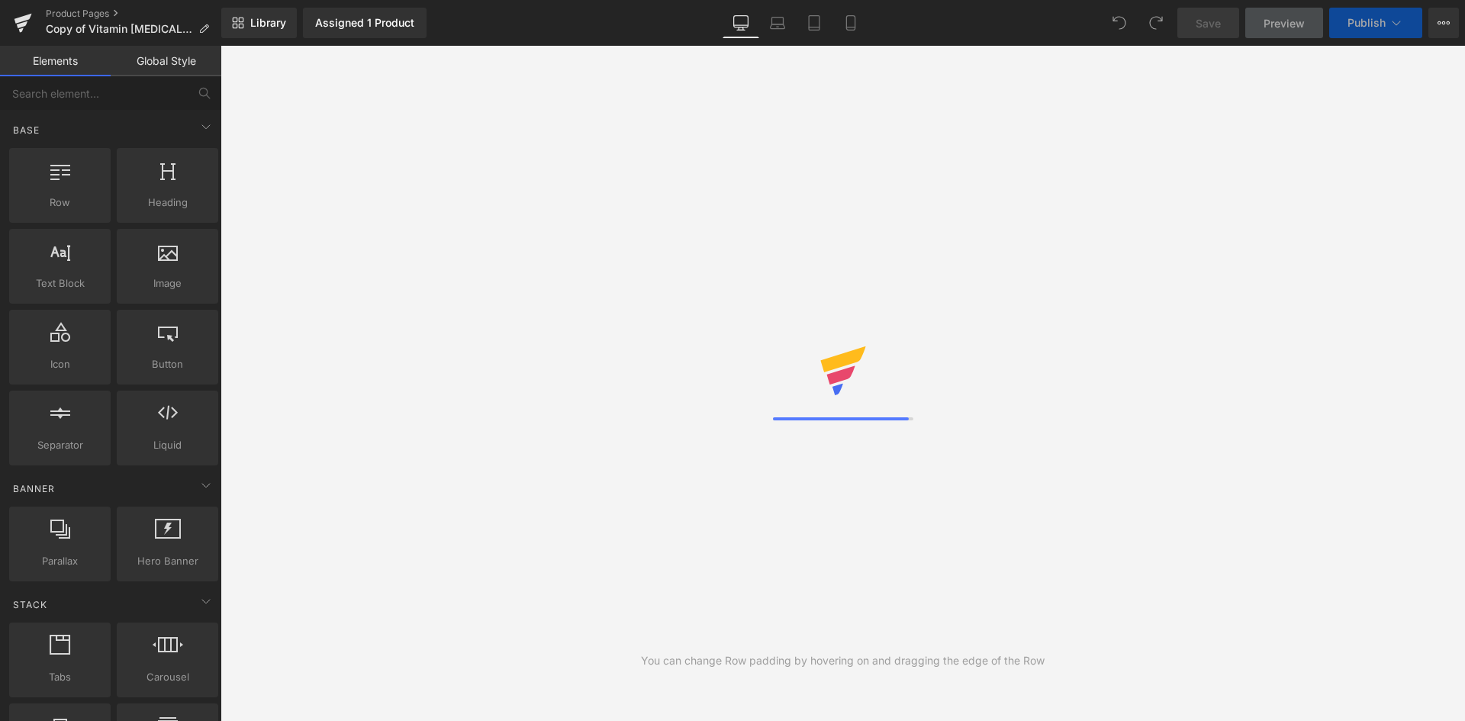 This screenshot has height=721, width=1465. What do you see at coordinates (134, 14) in the screenshot?
I see `a: Product Pages` at bounding box center [134, 14].